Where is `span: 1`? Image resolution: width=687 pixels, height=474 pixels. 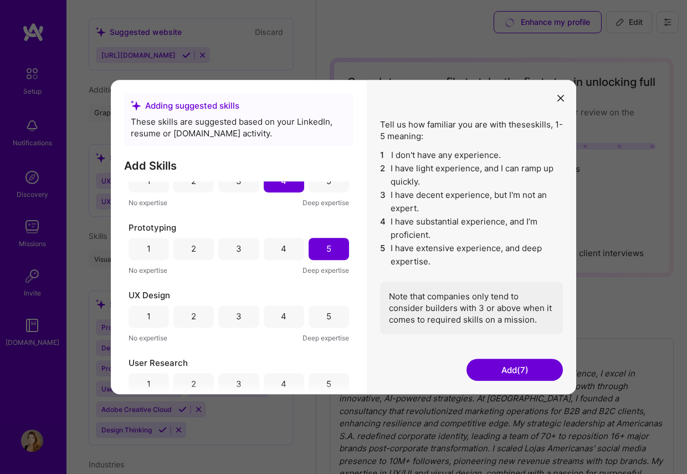
span: 1 is located at coordinates (383, 155).